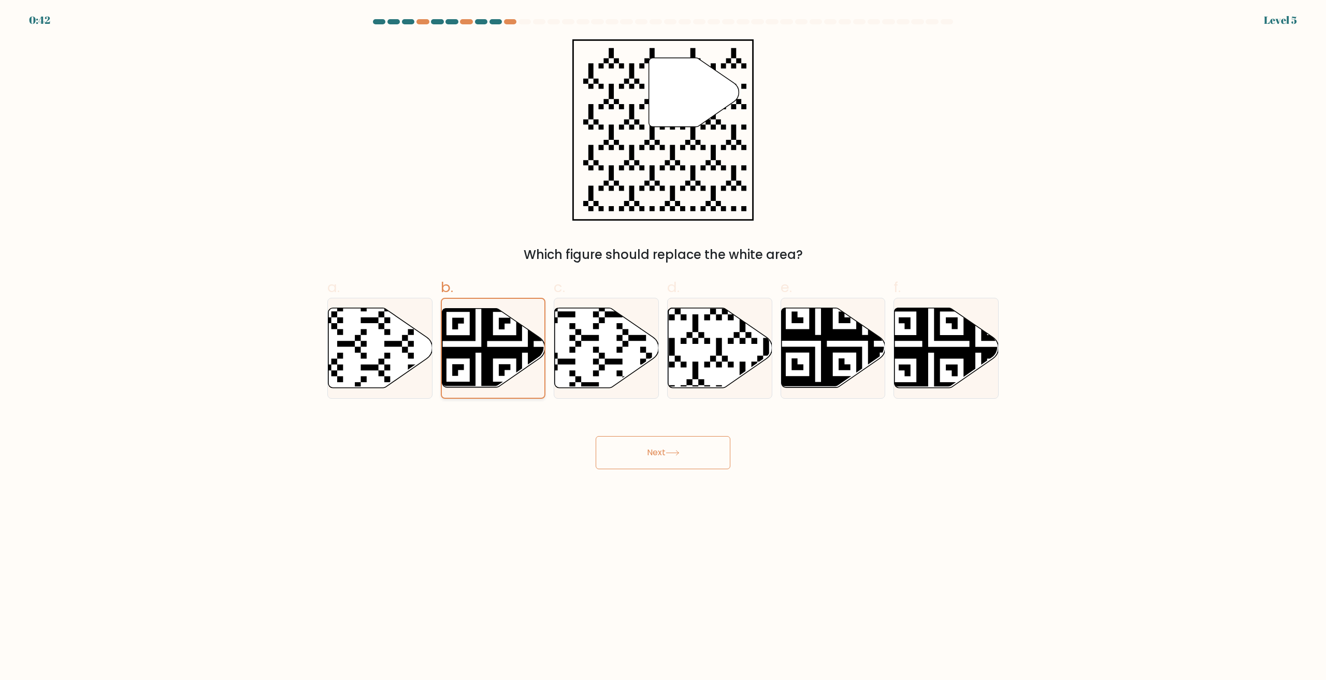 This screenshot has width=1326, height=680. Describe the element at coordinates (663, 453) in the screenshot. I see `button: Next` at that location.